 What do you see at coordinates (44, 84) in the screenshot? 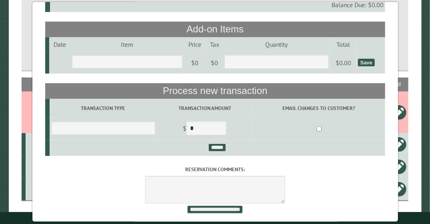
I see `th: Site` at bounding box center [44, 84].